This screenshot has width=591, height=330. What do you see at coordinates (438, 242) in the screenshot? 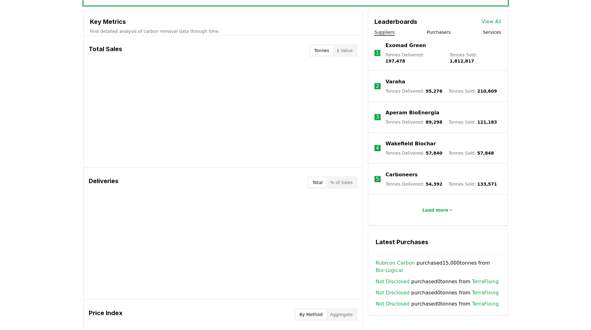
I see `h3: Latest Purchases` at bounding box center [438, 242].